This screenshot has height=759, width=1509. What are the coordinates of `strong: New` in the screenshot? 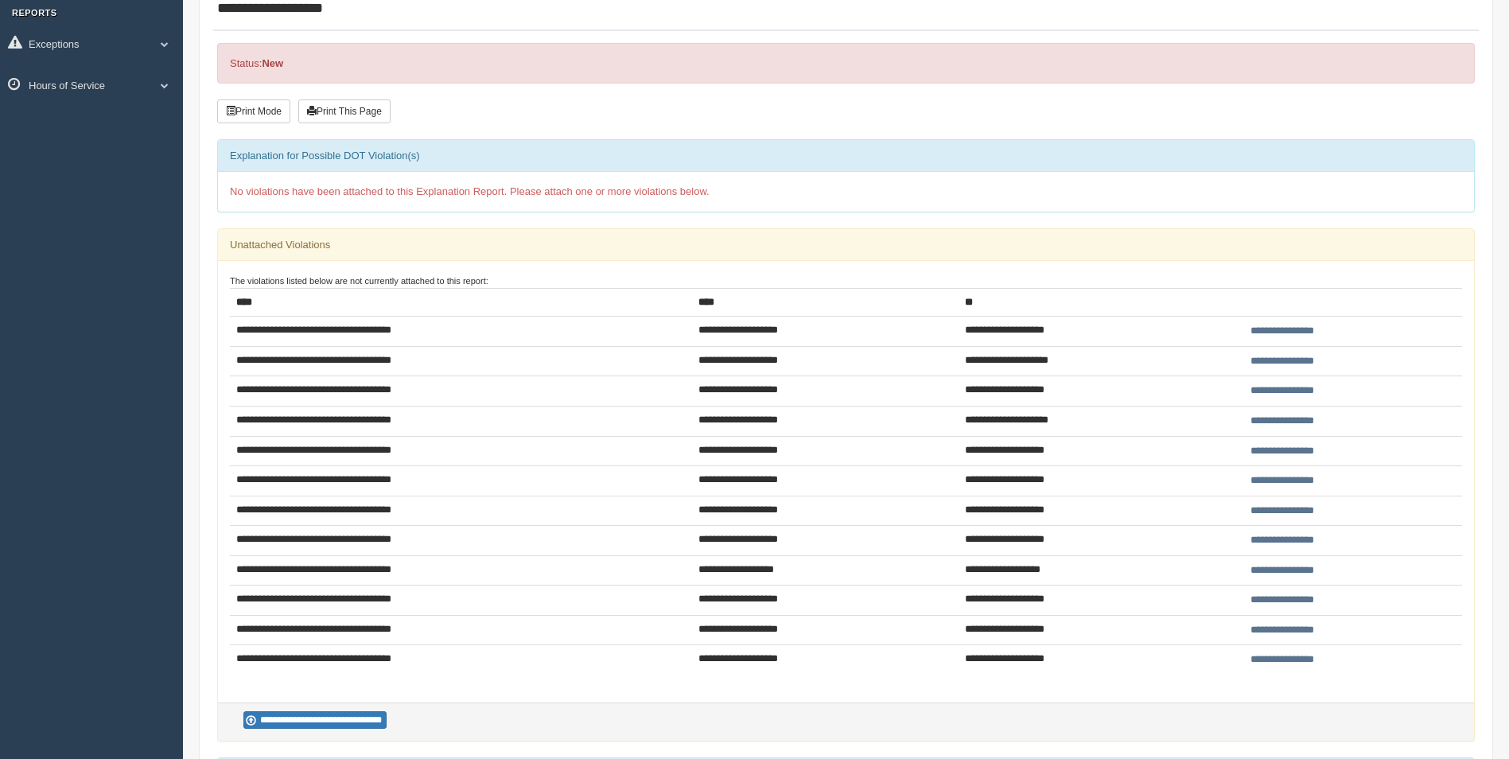 It's located at (272, 63).